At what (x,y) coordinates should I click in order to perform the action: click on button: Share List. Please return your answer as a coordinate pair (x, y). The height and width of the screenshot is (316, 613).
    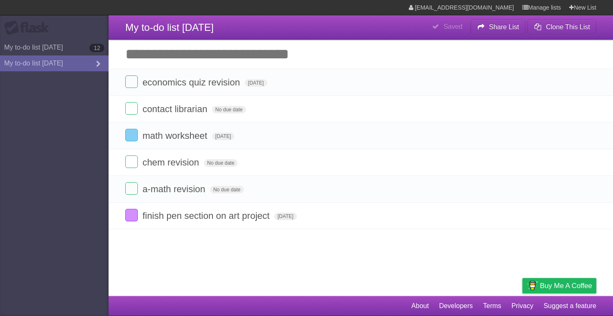
    Looking at the image, I should click on (498, 27).